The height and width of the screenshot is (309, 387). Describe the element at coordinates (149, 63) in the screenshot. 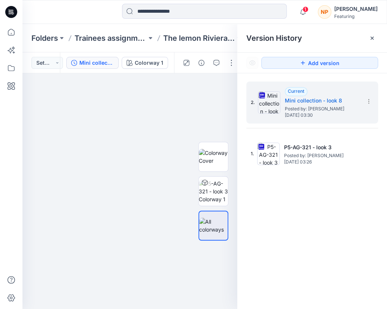

I see `div: Colorway 1` at that location.